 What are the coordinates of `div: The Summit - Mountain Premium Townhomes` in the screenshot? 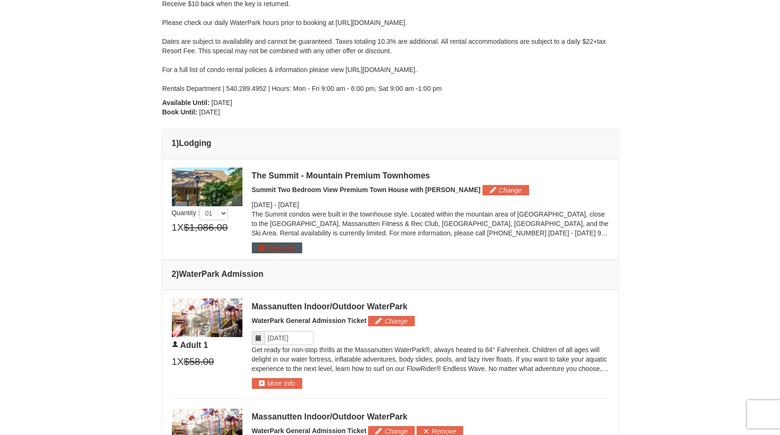 It's located at (430, 176).